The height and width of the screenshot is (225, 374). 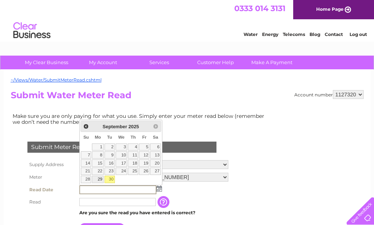 What do you see at coordinates (271, 62) in the screenshot?
I see `a: Make A Payment` at bounding box center [271, 62].